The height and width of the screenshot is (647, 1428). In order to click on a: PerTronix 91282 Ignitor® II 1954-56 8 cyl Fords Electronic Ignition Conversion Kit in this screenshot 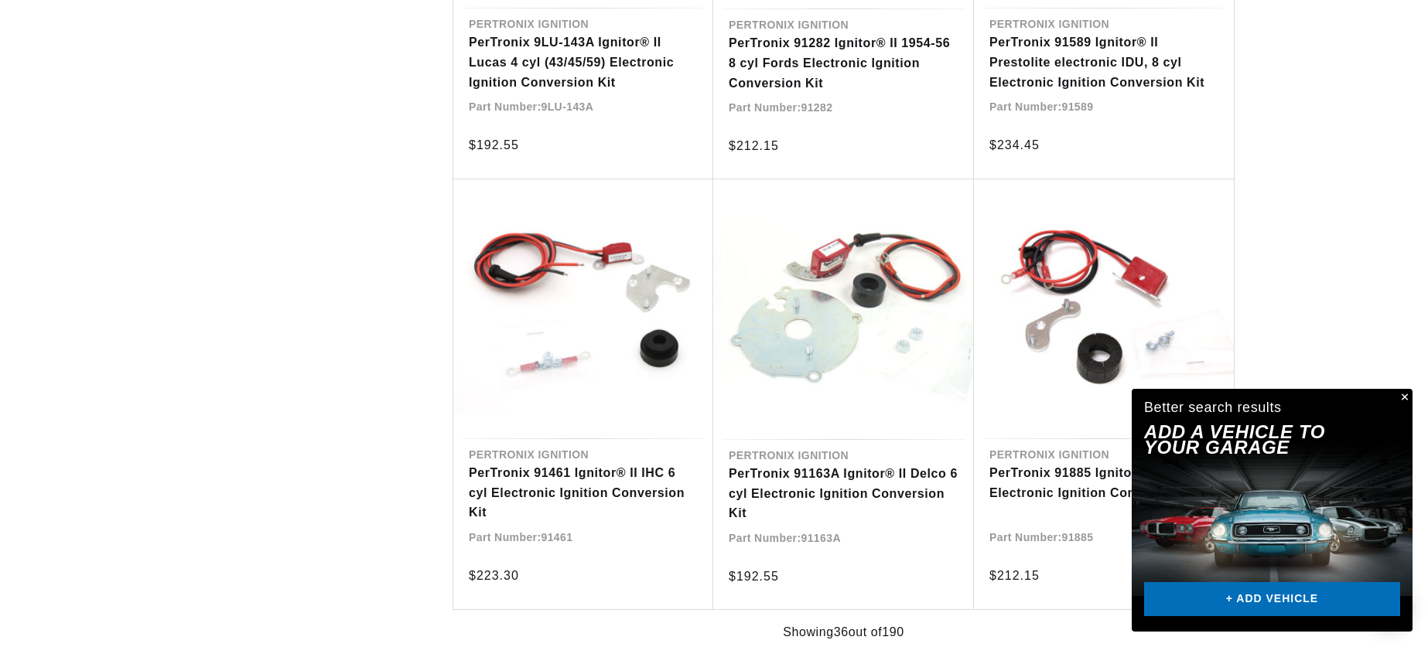, I will do `click(843, 63)`.